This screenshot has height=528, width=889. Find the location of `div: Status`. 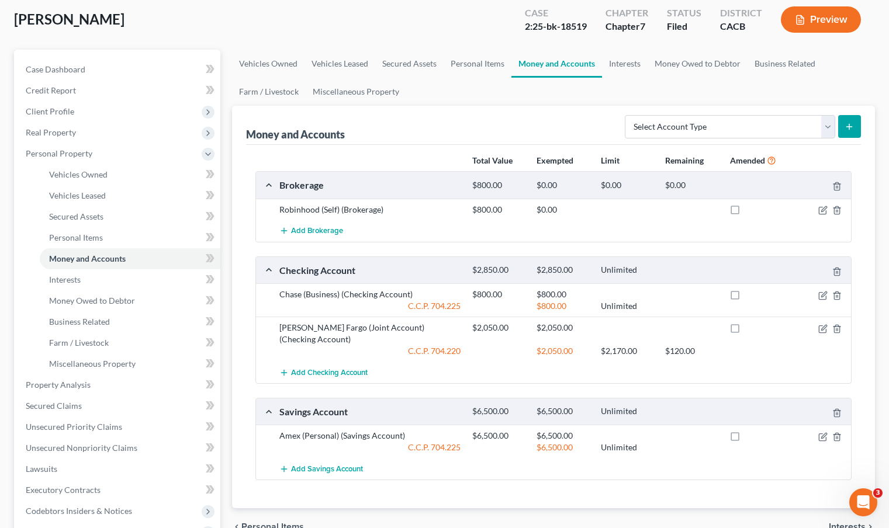

div: Status is located at coordinates (684, 13).